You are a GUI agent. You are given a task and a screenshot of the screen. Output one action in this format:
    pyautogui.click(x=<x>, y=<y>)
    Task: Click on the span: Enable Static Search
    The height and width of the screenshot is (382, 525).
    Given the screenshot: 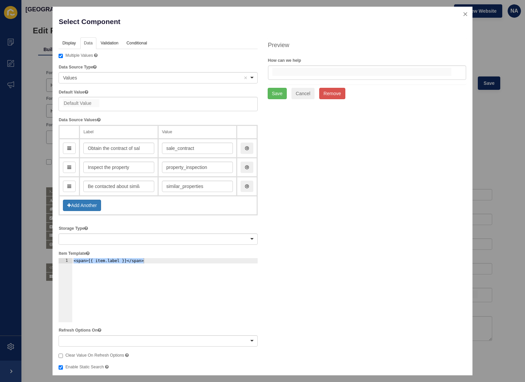 What is the action you would take?
    pyautogui.click(x=84, y=367)
    